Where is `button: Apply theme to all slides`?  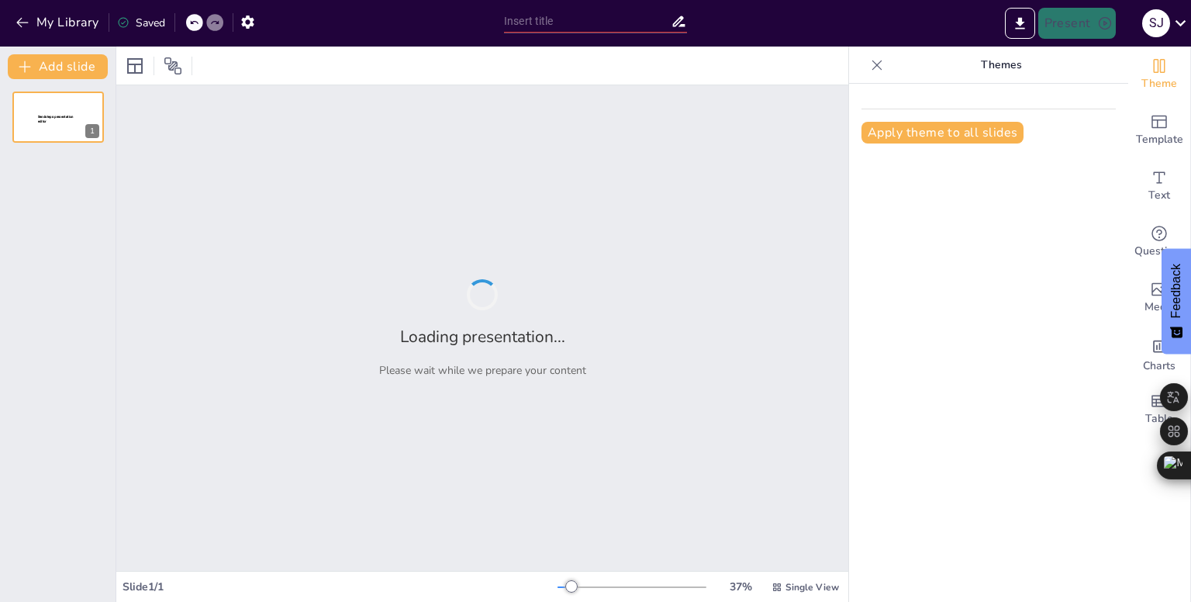
button: Apply theme to all slides is located at coordinates (942, 133).